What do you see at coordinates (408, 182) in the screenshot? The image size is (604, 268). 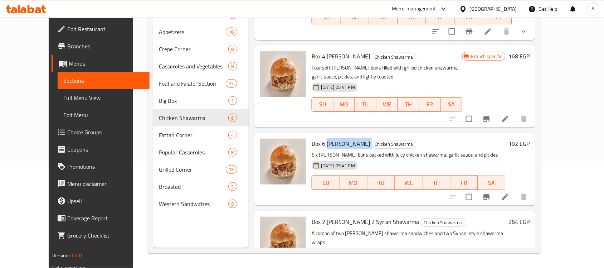 I see `button: WE` at bounding box center [408, 182].